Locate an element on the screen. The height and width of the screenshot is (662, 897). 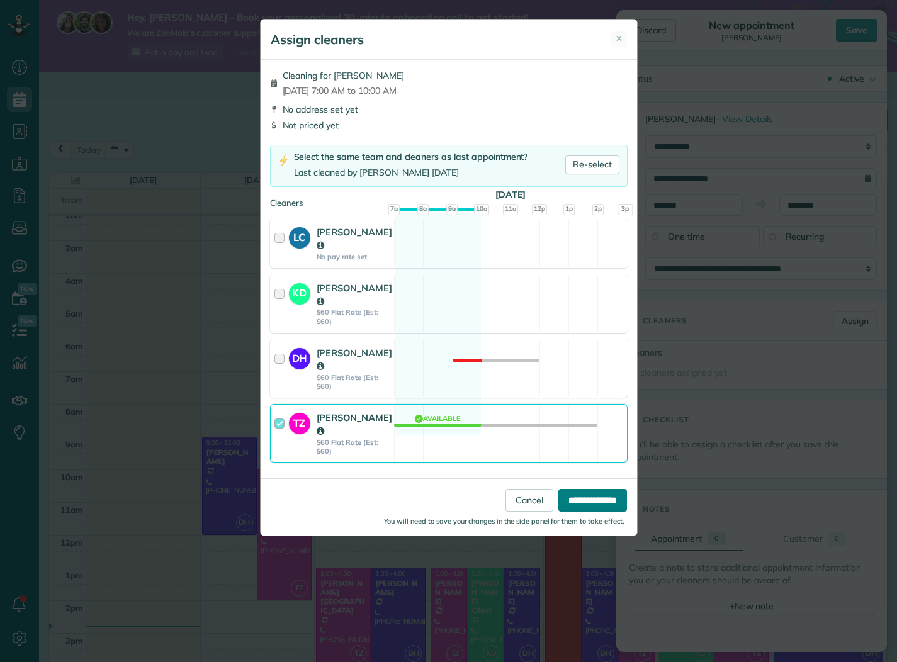
a: Cancel is located at coordinates (529, 501).